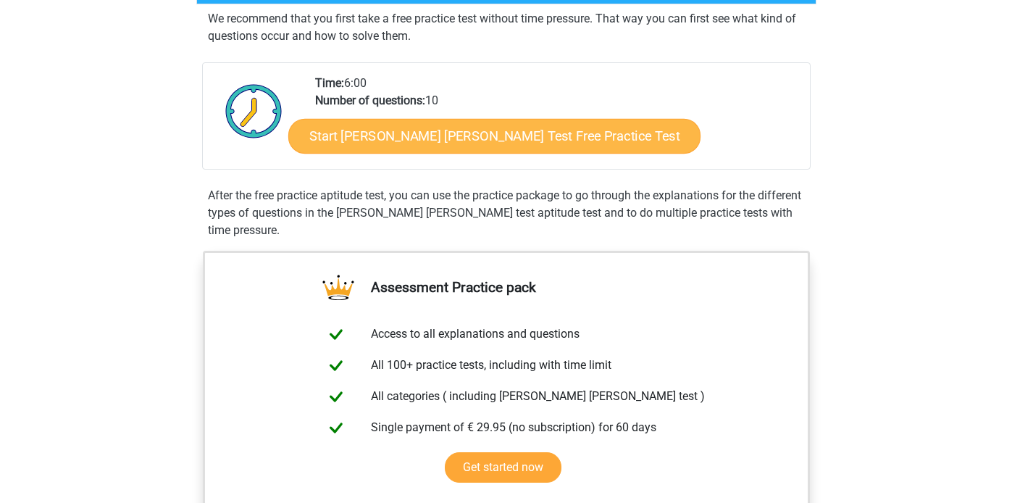  I want to click on b: Time:, so click(330, 83).